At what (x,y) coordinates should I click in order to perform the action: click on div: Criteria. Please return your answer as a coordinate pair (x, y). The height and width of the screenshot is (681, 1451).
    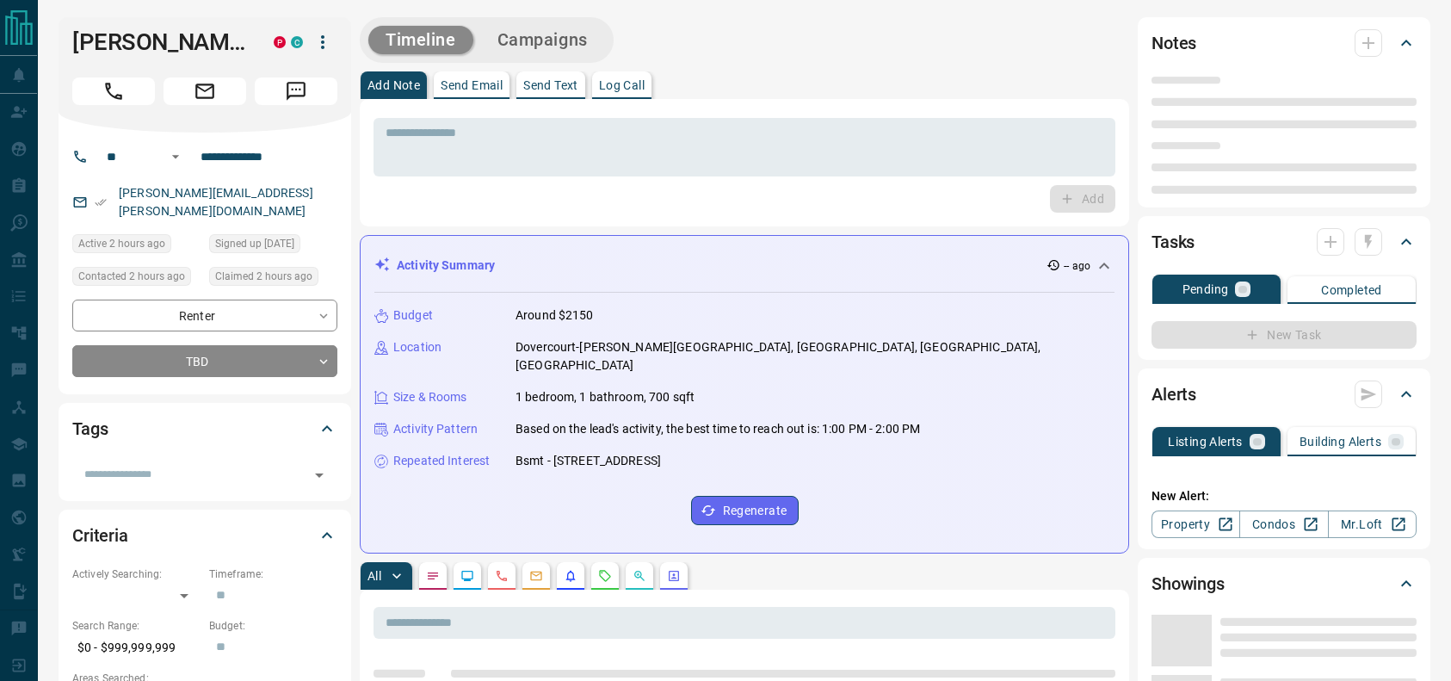
    Looking at the image, I should click on (205, 535).